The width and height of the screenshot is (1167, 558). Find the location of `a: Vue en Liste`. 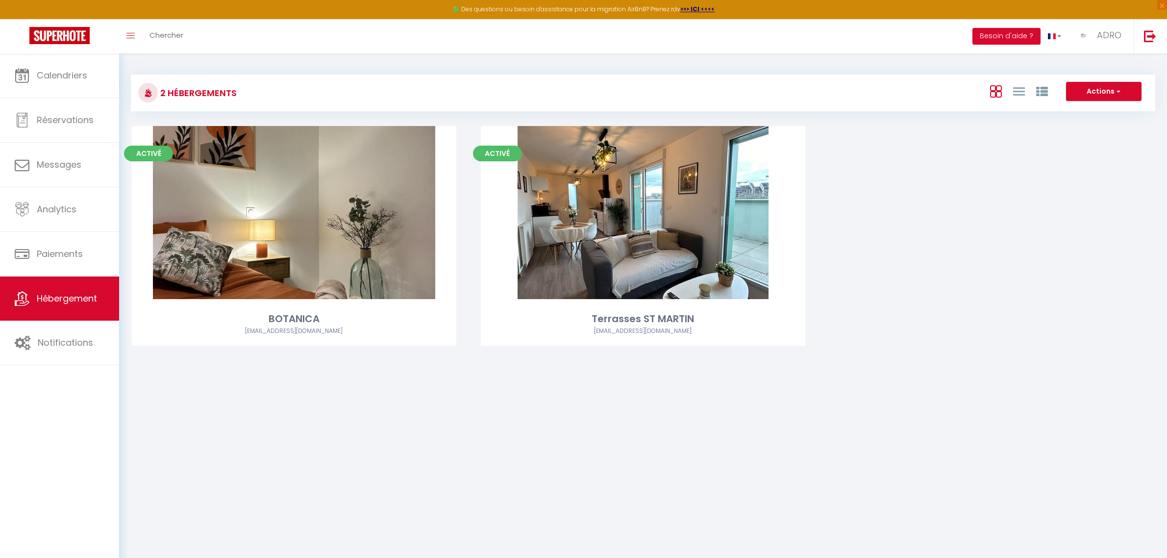

a: Vue en Liste is located at coordinates (1019, 91).